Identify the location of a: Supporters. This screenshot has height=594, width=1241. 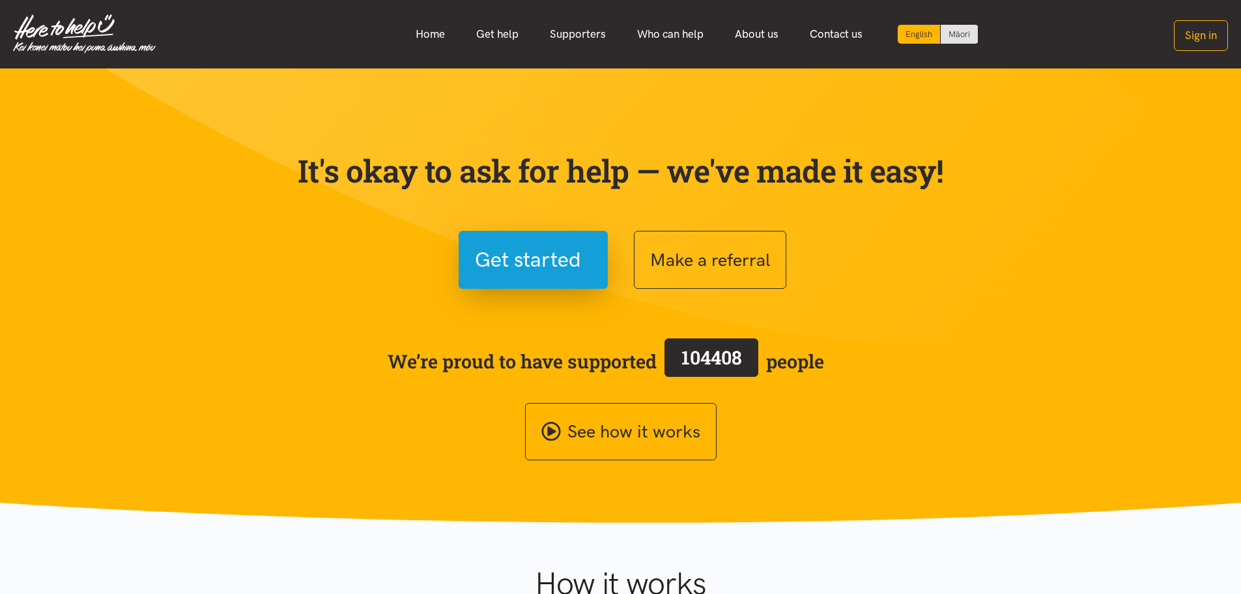
(578, 34).